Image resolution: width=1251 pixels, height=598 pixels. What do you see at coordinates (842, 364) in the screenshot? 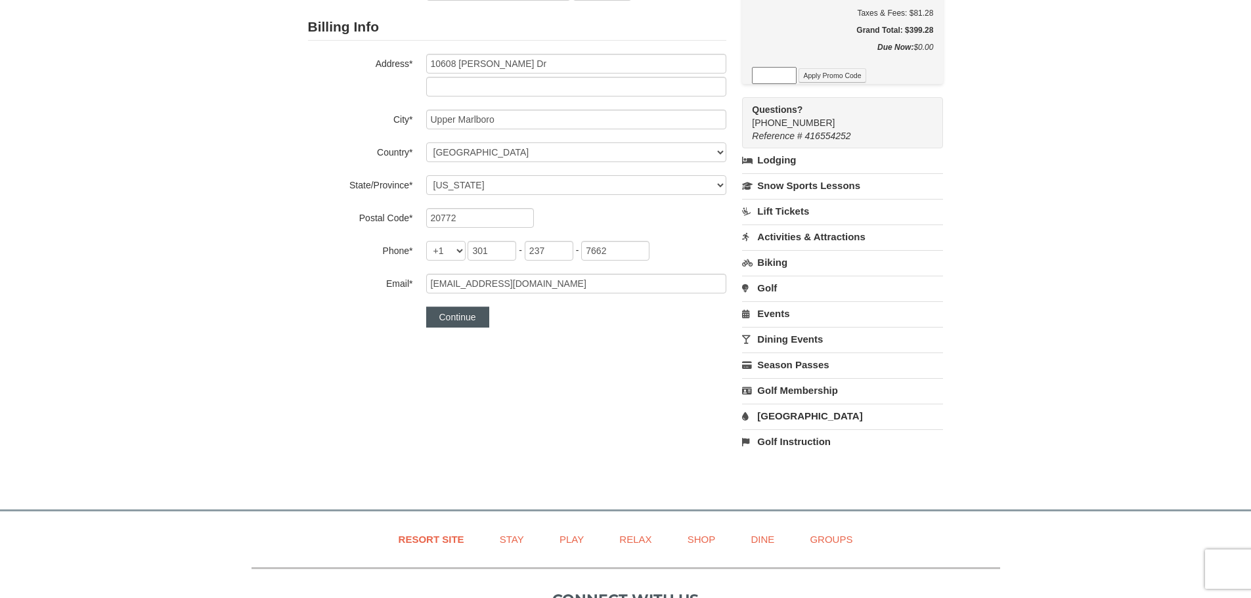
I see `a: Season Passes` at bounding box center [842, 364].